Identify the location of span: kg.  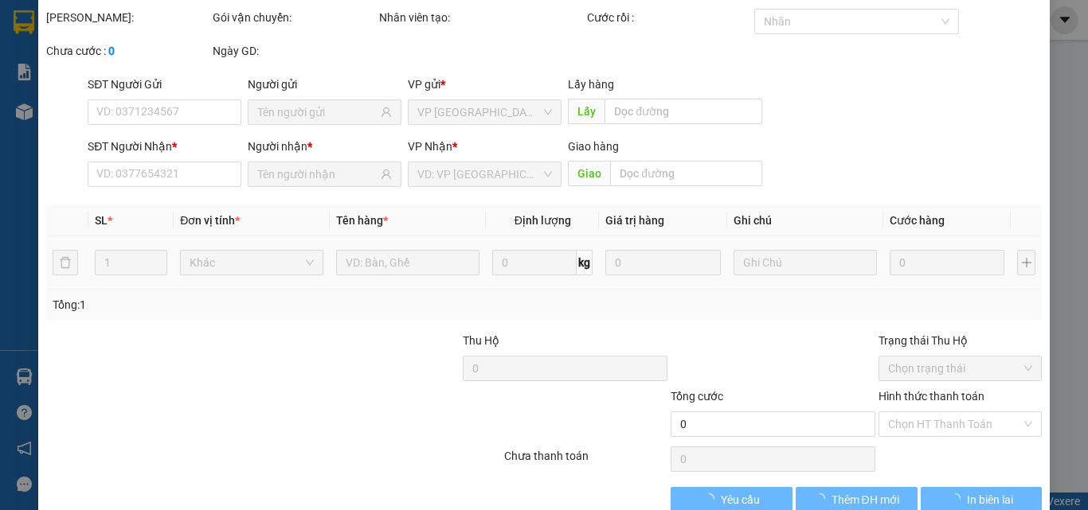
(585, 263).